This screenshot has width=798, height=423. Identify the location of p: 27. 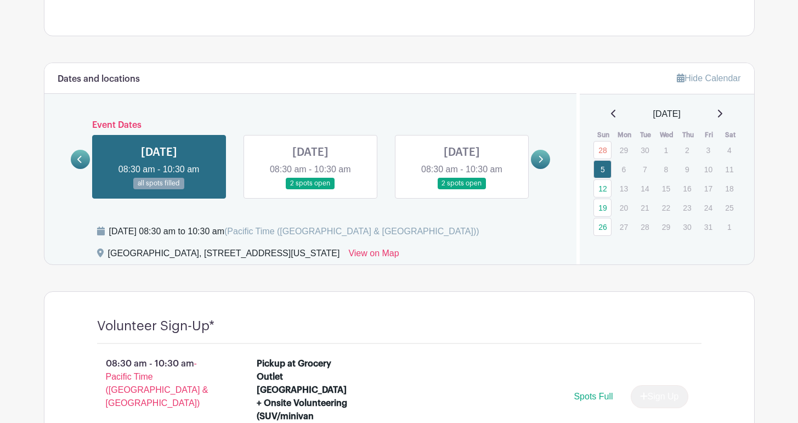
(623, 226).